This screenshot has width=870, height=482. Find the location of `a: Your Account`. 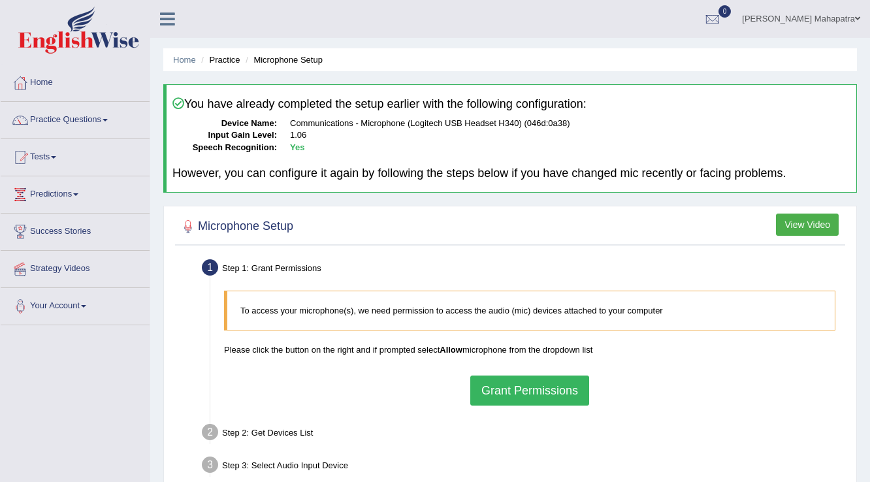

a: Your Account is located at coordinates (75, 304).